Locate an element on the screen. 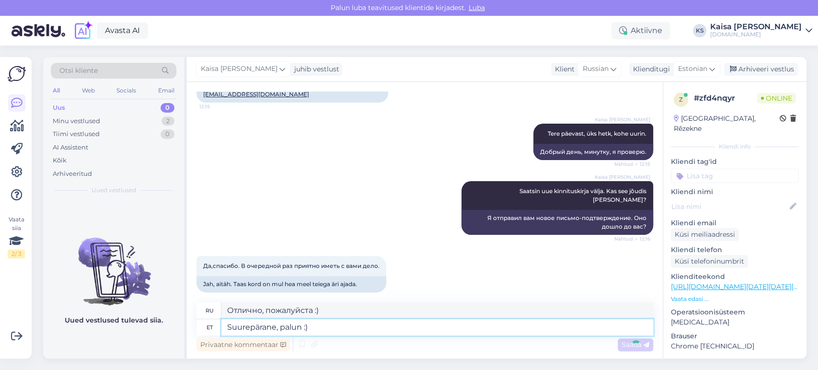 This screenshot has width=818, height=370. div: Klient is located at coordinates (563, 69).